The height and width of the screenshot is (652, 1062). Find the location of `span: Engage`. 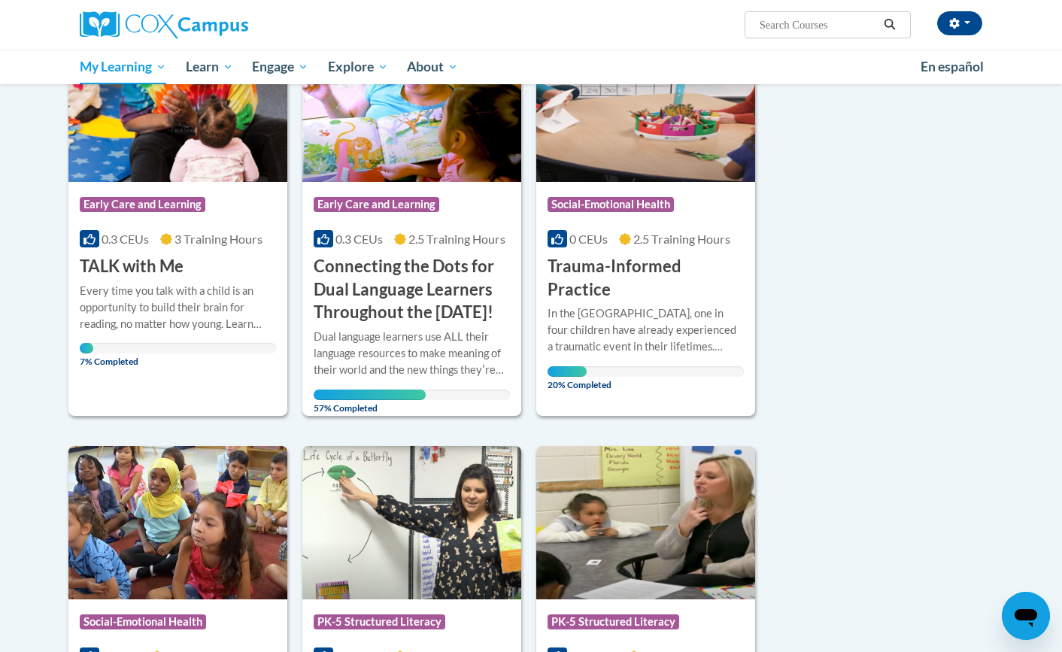

span: Engage is located at coordinates (280, 67).